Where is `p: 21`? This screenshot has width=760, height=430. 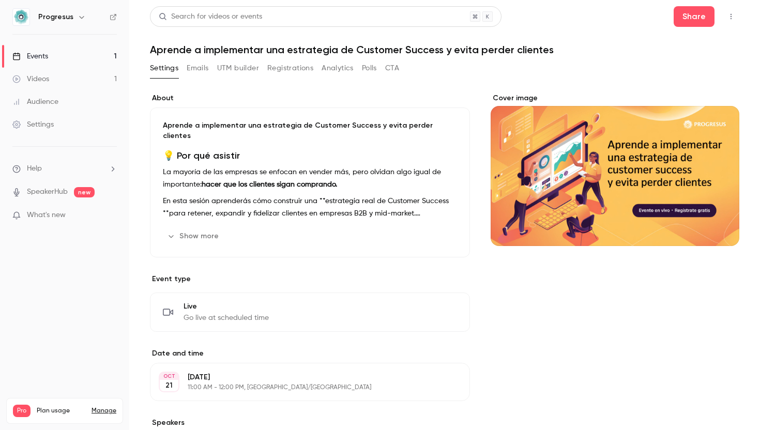
p: 21 is located at coordinates (169, 386).